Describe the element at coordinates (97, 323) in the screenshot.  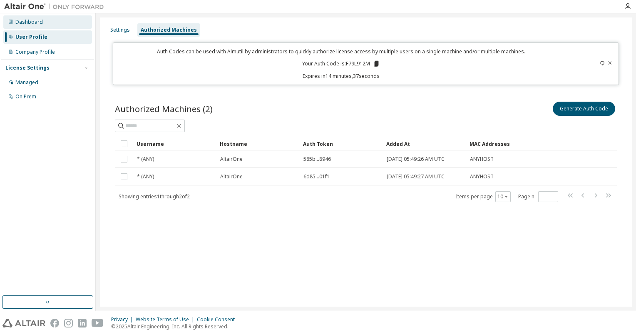
I see `img: youtube.svg` at that location.